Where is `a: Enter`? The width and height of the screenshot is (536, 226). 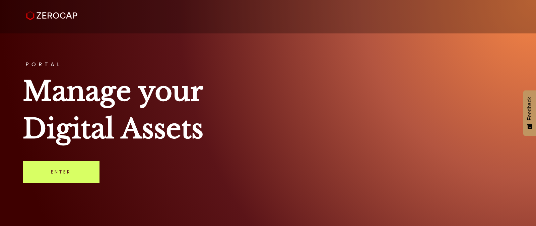
a: Enter is located at coordinates (61, 172).